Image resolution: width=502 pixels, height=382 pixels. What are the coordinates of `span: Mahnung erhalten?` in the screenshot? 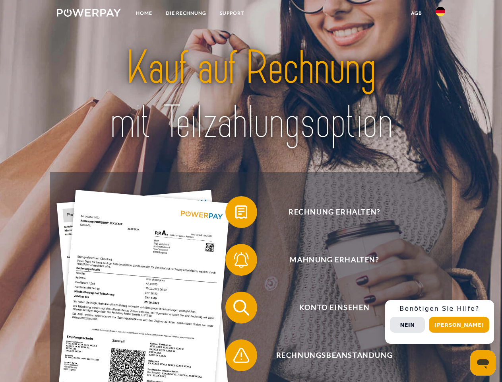 It's located at (334, 260).